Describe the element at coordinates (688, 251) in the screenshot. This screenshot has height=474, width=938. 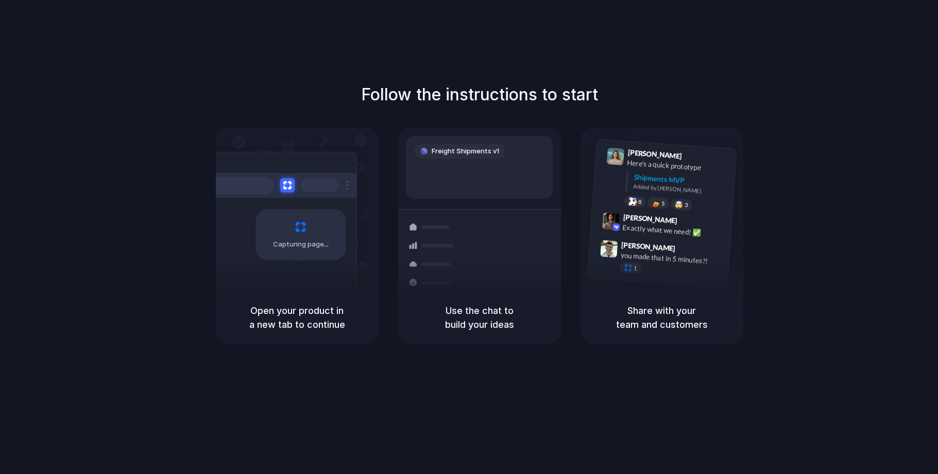
I see `span: 9:47 AM` at that location.